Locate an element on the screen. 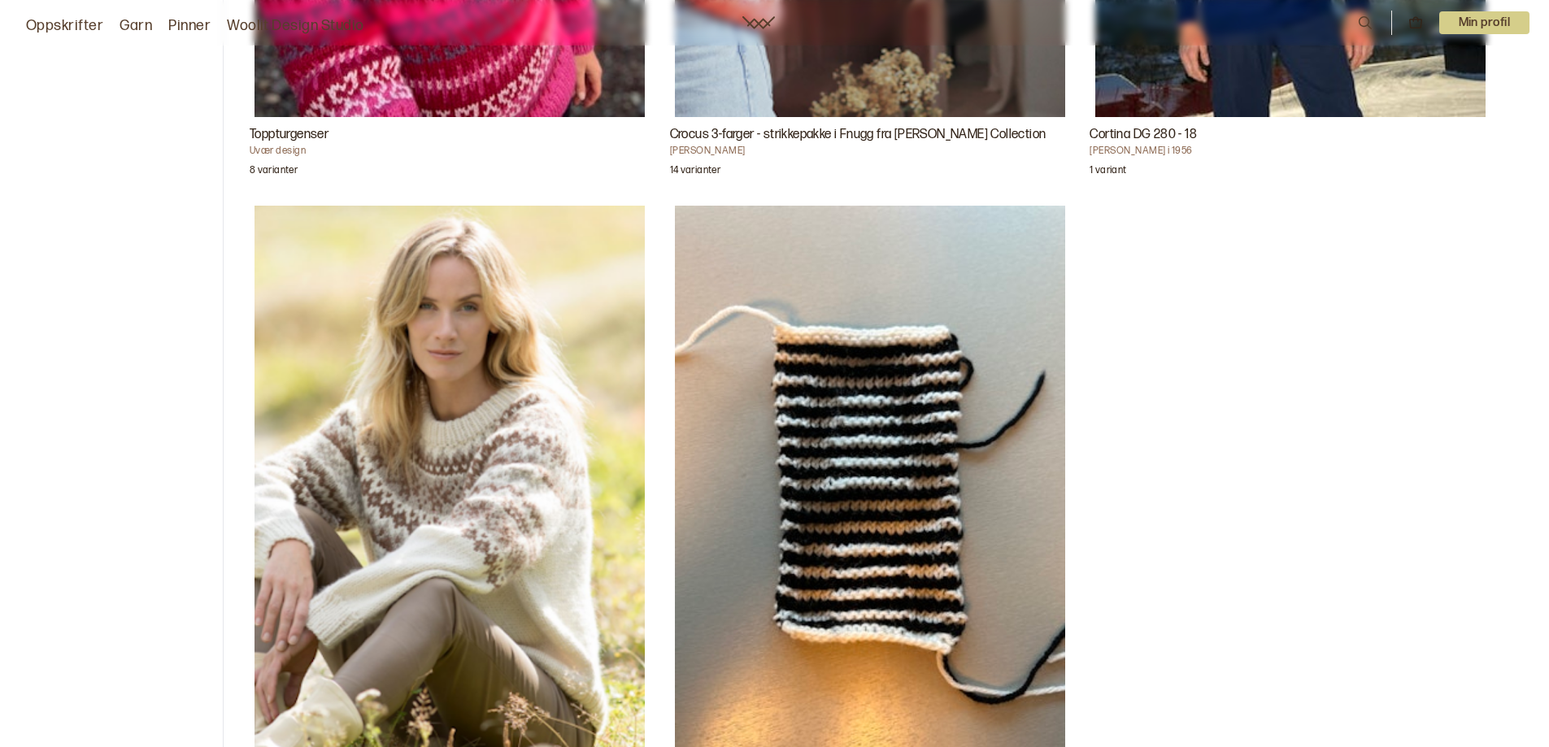 This screenshot has width=1549, height=747. h3: Toppturgenser is located at coordinates (450, 135).